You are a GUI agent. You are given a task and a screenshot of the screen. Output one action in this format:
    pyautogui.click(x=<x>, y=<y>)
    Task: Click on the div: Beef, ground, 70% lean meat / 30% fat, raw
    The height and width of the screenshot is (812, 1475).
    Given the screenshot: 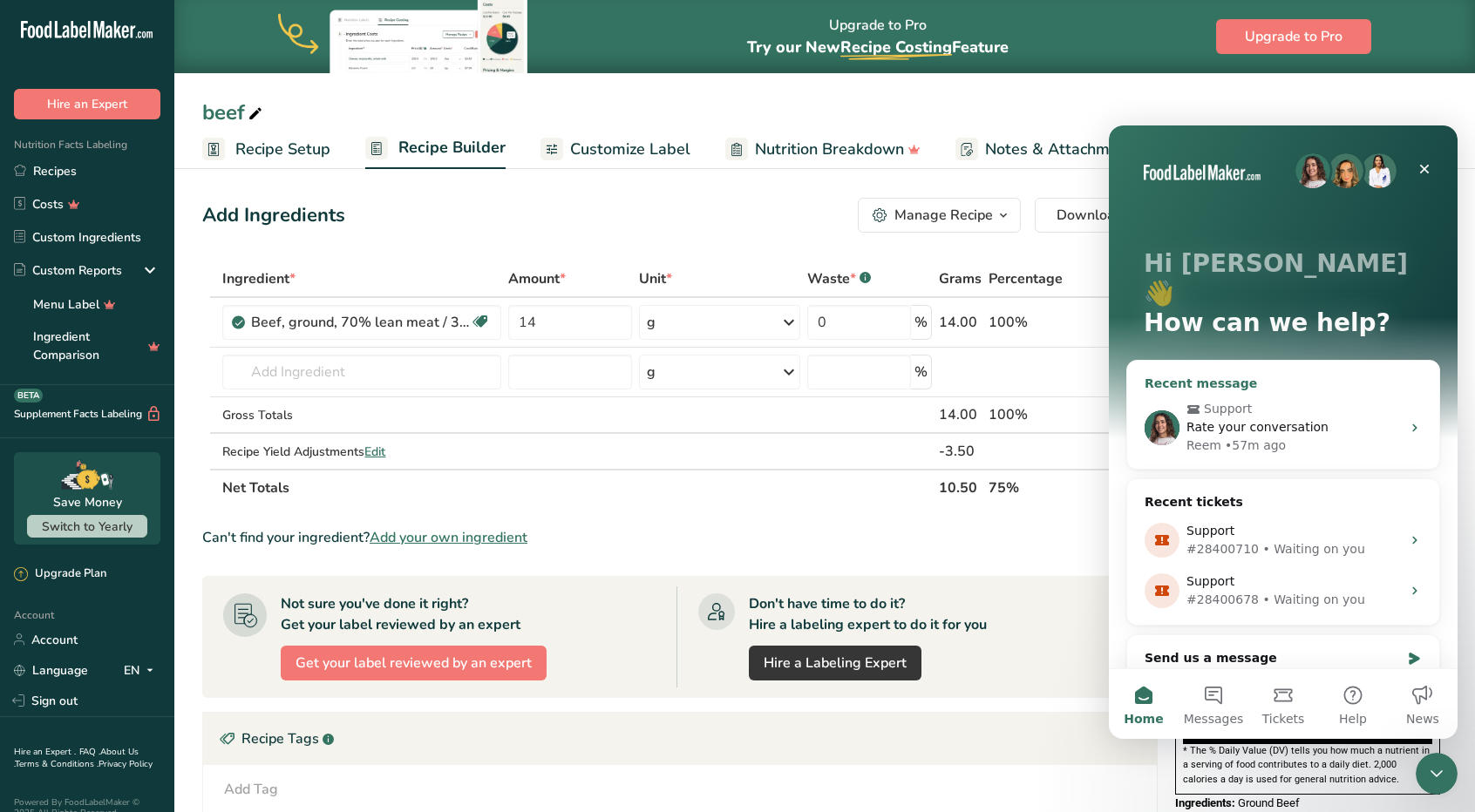 What is the action you would take?
    pyautogui.click(x=360, y=322)
    